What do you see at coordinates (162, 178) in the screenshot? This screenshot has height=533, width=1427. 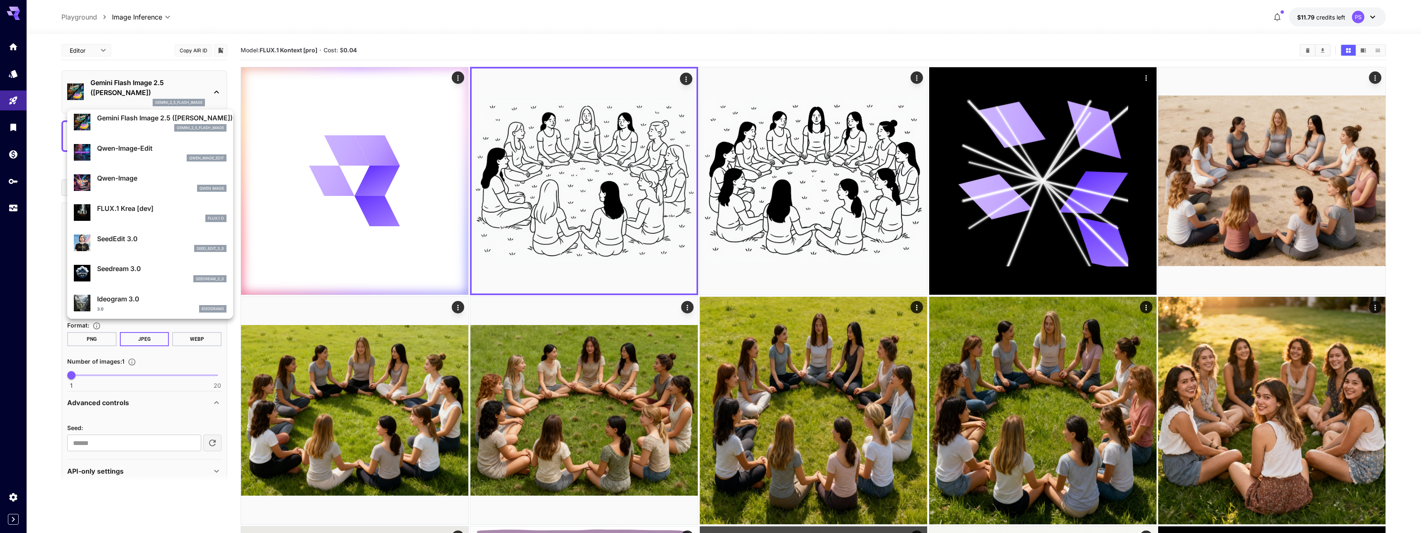 I see `p: Qwen-Image` at bounding box center [162, 178].